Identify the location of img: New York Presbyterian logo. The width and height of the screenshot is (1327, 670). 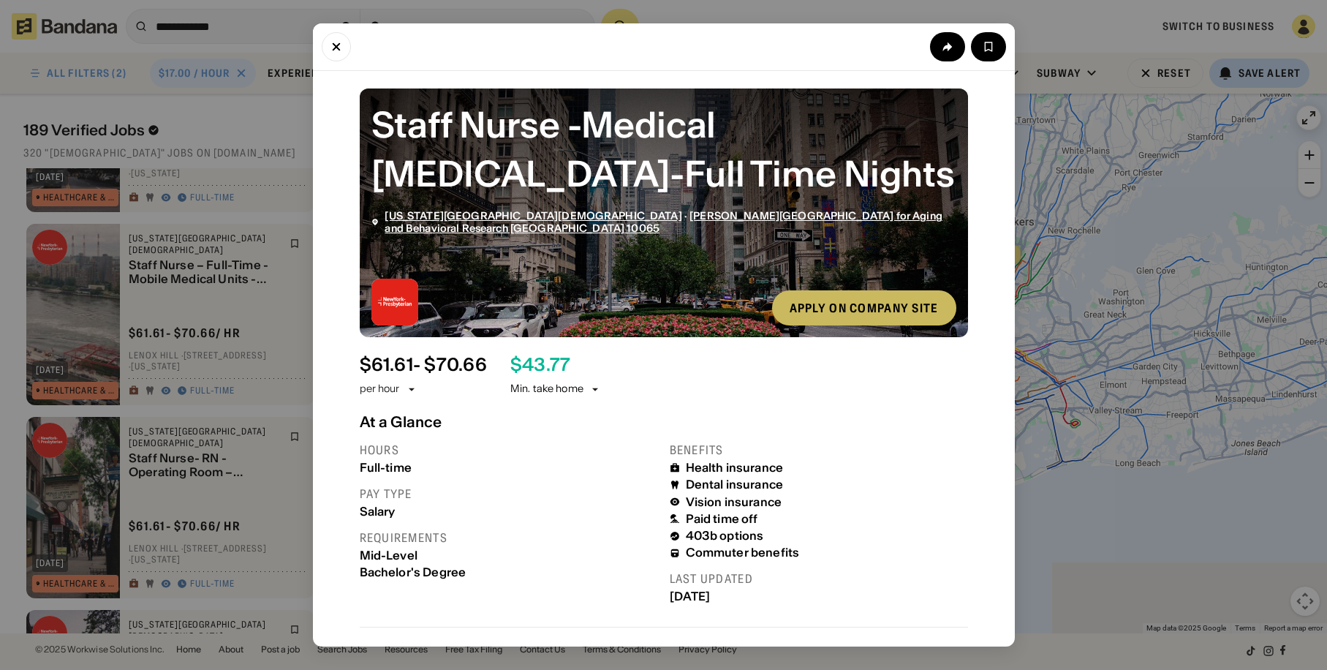
(395, 302).